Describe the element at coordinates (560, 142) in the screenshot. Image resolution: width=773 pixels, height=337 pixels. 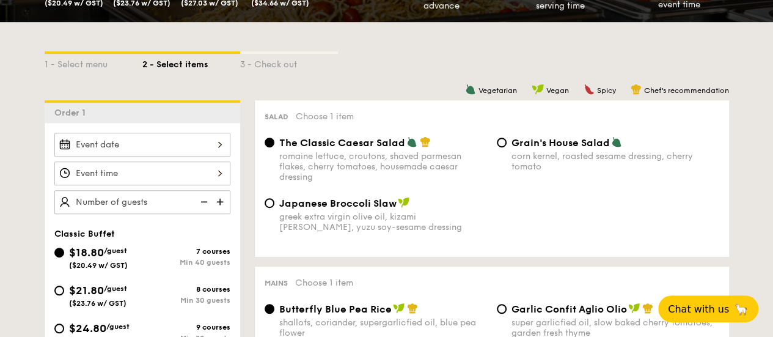
I see `span: Grain's House Salad` at that location.